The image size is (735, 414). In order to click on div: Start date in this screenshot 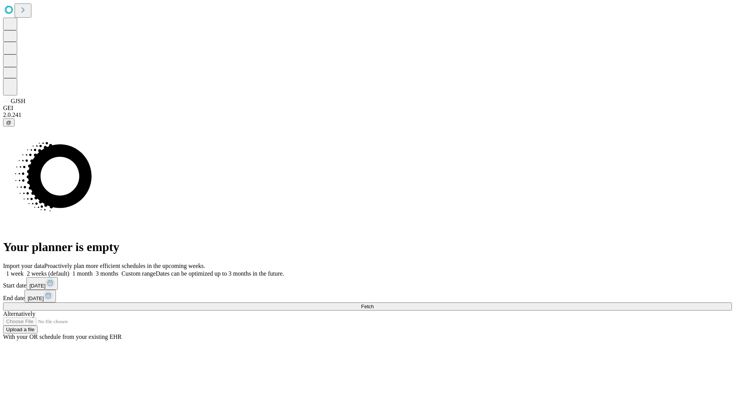, I will do `click(368, 283)`.